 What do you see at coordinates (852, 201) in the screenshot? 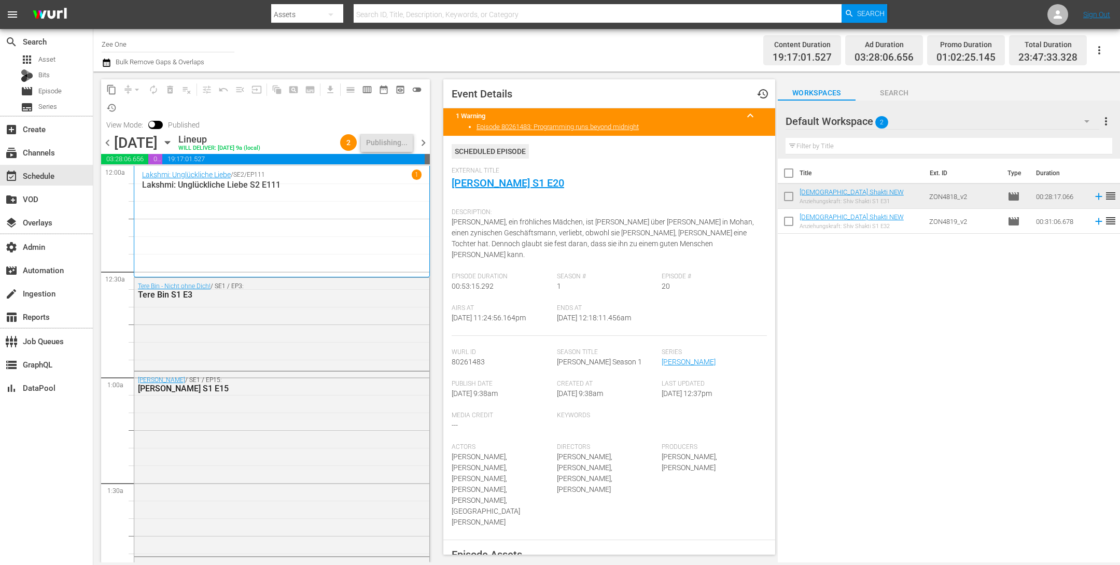
I see `div: Anziehungskraft: Shiv Shakti S1 E31` at bounding box center [852, 201].